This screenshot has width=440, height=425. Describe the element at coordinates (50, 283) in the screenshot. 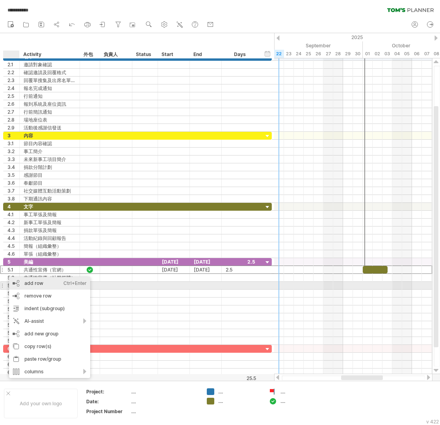

I see `div: add row` at that location.